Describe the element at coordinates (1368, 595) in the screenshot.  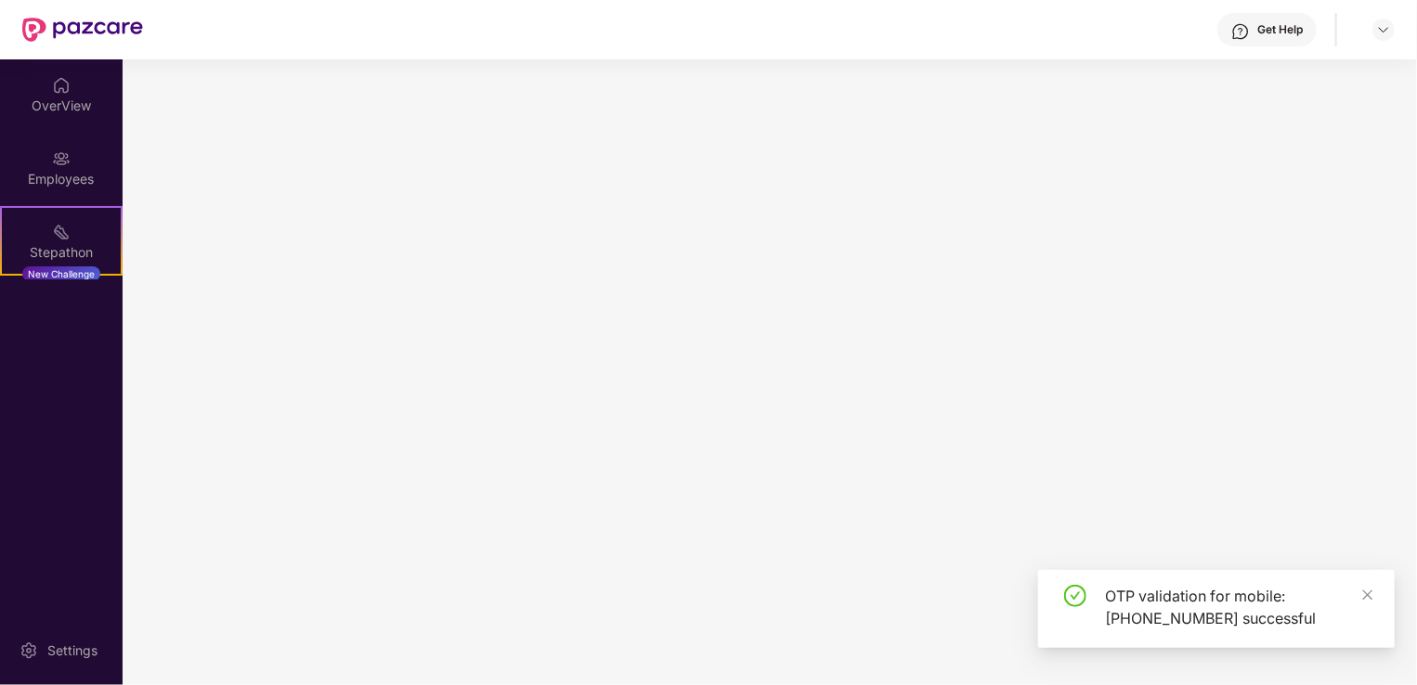
I see `span: close` at that location.